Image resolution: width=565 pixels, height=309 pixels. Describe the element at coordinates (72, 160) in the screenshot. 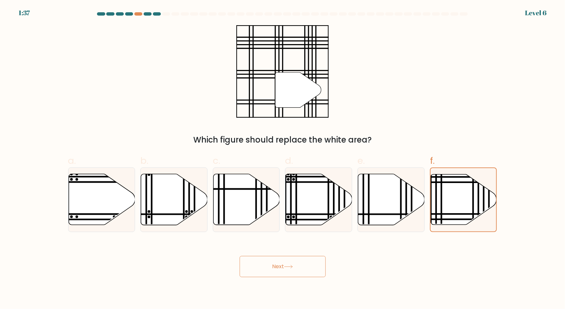

I see `span: a.` at that location.